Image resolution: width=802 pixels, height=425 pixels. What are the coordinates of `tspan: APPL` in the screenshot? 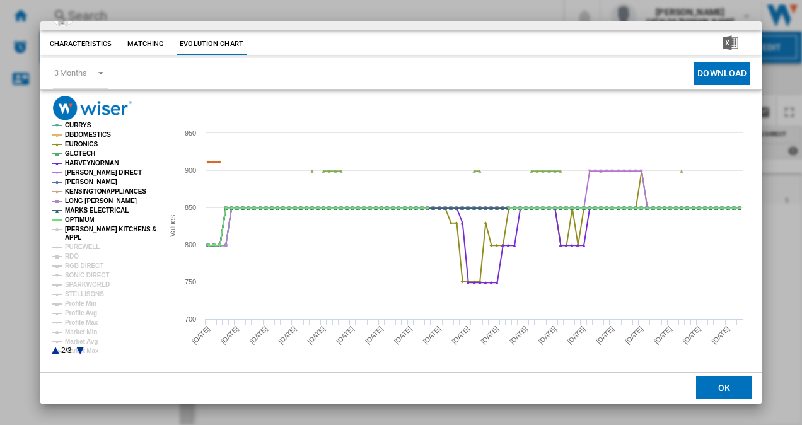 It's located at (73, 237).